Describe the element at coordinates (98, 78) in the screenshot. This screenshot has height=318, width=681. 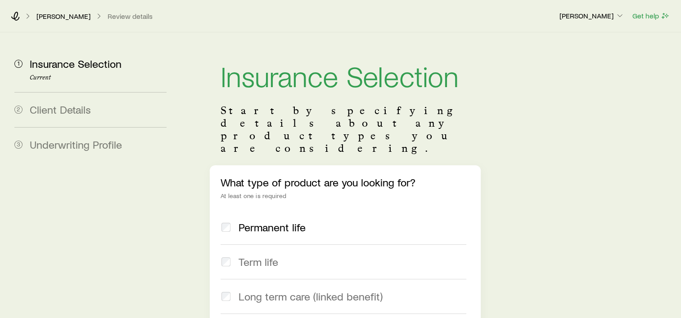
I see `p: Current` at that location.